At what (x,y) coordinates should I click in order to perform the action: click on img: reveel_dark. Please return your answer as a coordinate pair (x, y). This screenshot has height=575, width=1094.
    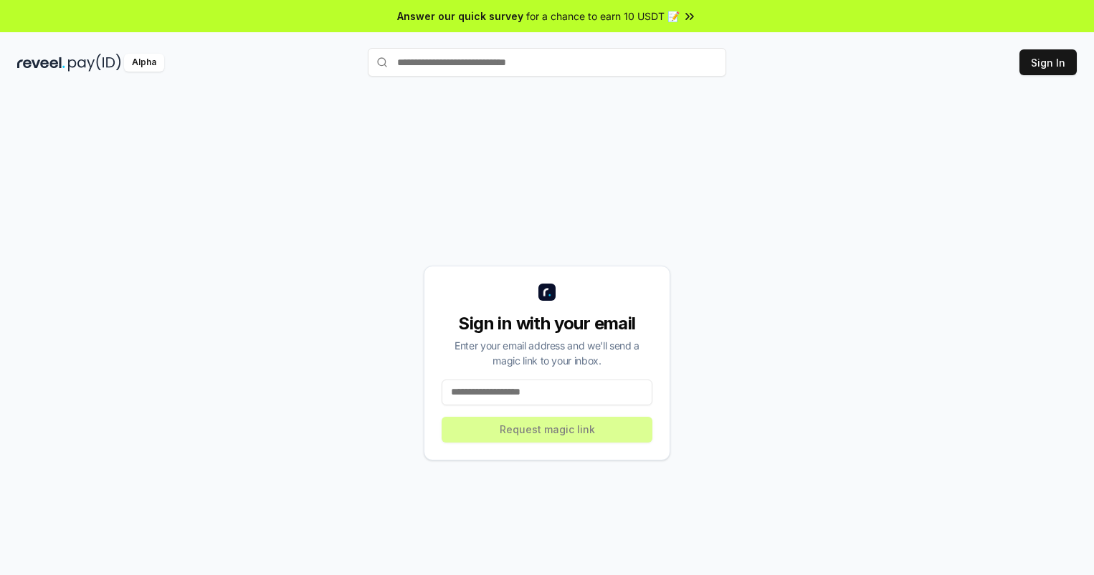
    Looking at the image, I should click on (41, 62).